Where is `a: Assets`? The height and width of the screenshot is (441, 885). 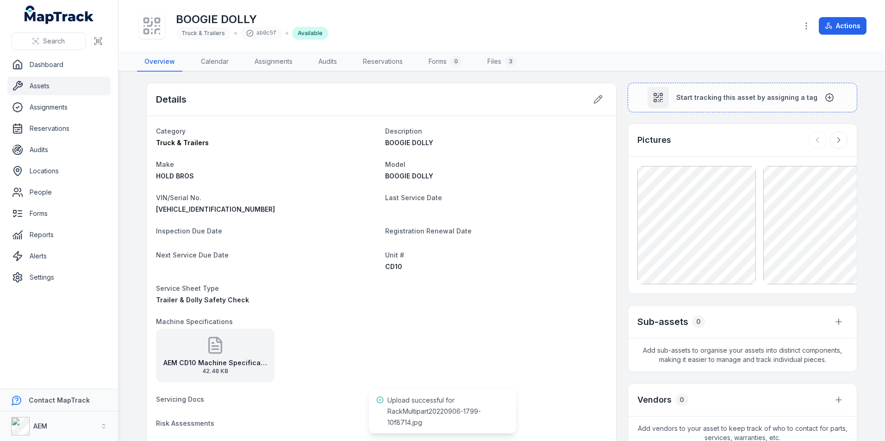 a: Assets is located at coordinates (59, 86).